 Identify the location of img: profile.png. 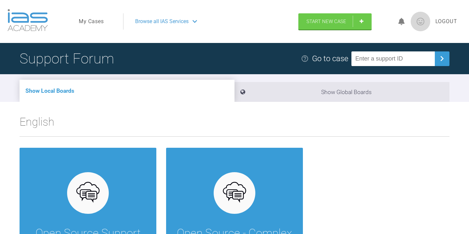
(421, 22).